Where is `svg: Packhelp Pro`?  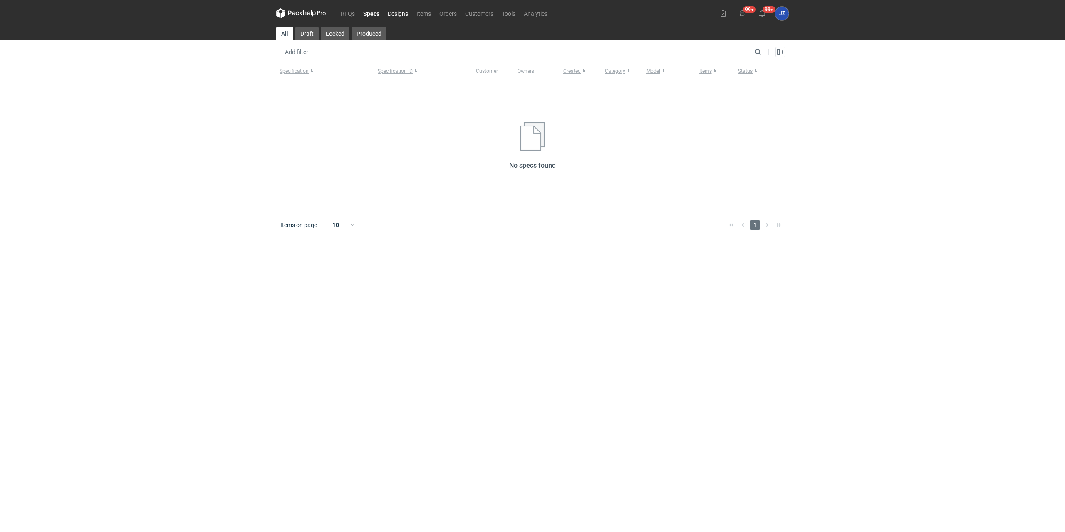
svg: Packhelp Pro is located at coordinates (301, 13).